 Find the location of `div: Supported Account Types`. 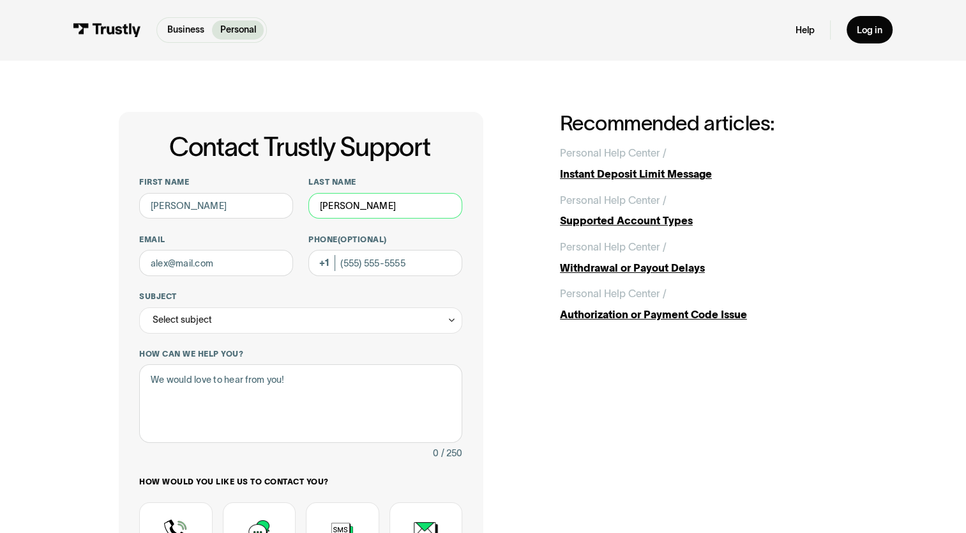

div: Supported Account Types is located at coordinates (704, 220).